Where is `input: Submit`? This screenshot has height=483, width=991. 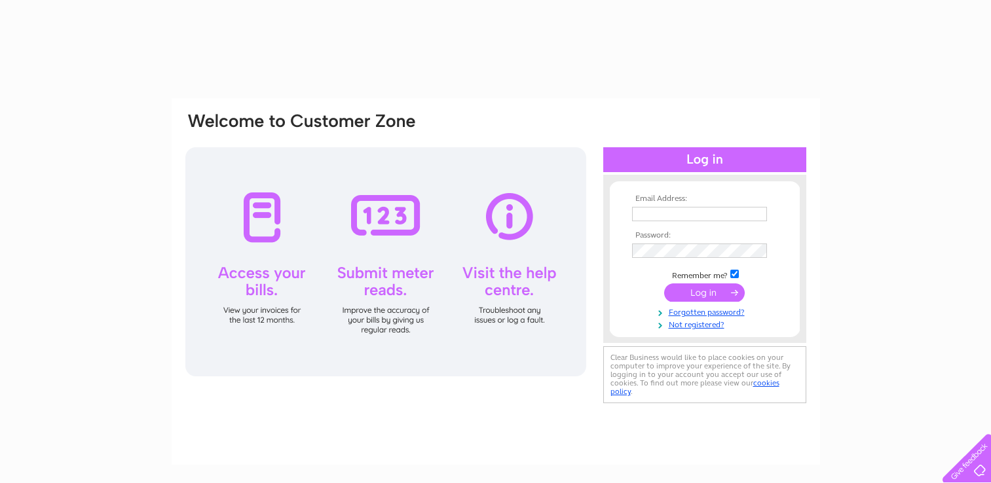 input: Submit is located at coordinates (704, 293).